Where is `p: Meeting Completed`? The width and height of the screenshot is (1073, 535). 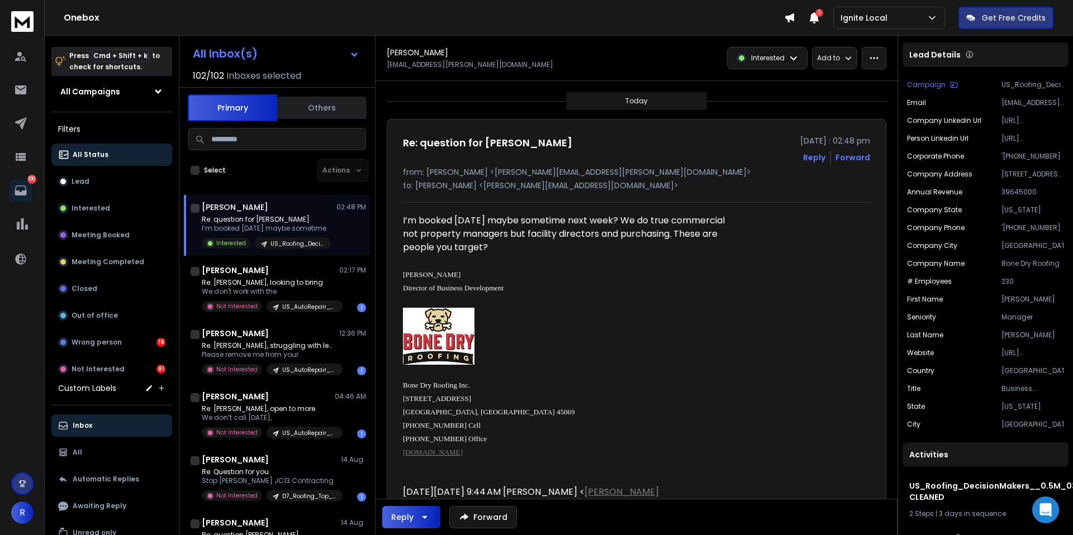 p: Meeting Completed is located at coordinates (108, 262).